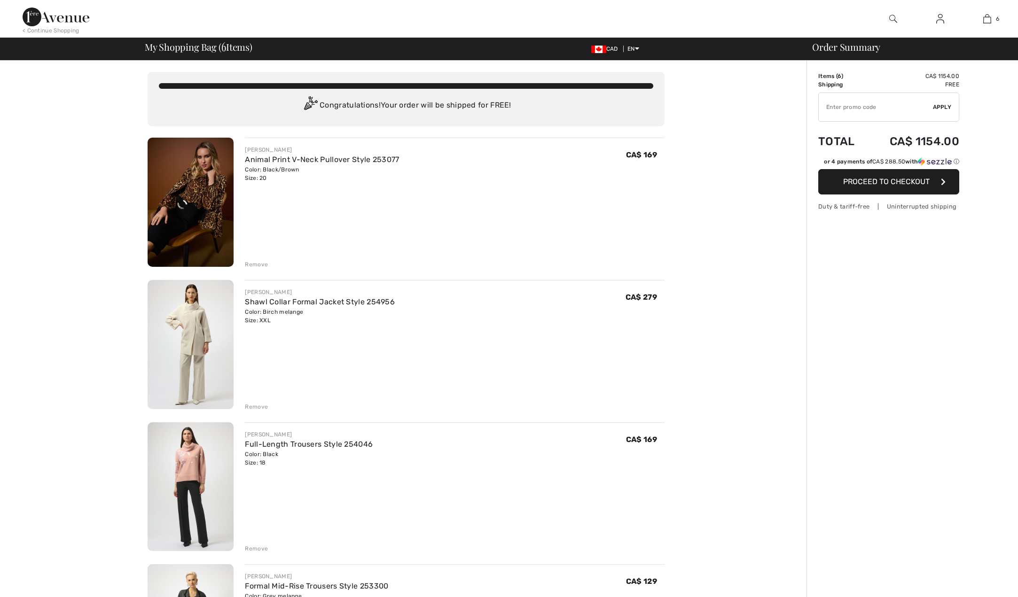  I want to click on img: Shawl Collar Formal Jacket Style 254956, so click(190, 344).